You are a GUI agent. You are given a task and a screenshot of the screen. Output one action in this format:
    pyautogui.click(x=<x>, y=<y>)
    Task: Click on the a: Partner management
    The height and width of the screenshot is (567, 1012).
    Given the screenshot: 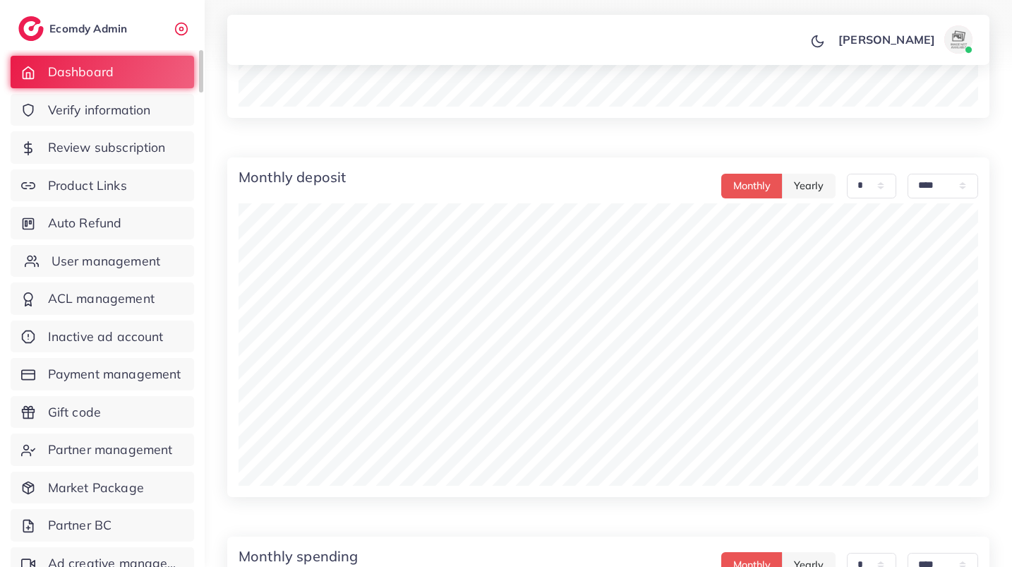 What is the action you would take?
    pyautogui.click(x=102, y=450)
    